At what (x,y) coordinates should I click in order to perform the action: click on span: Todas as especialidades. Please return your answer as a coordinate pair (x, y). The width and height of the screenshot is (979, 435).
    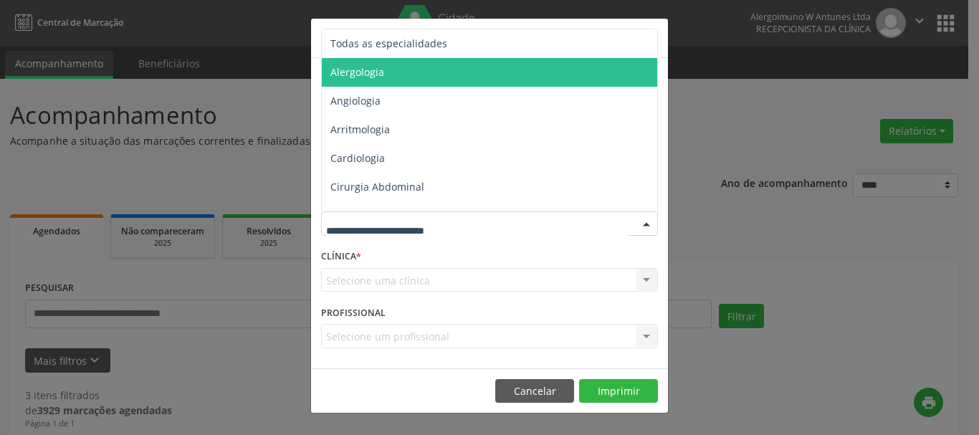
    Looking at the image, I should click on (388, 43).